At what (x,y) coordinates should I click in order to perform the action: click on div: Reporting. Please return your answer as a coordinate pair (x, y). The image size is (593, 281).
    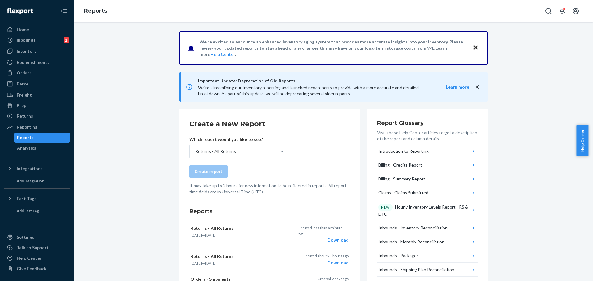
    Looking at the image, I should click on (27, 127).